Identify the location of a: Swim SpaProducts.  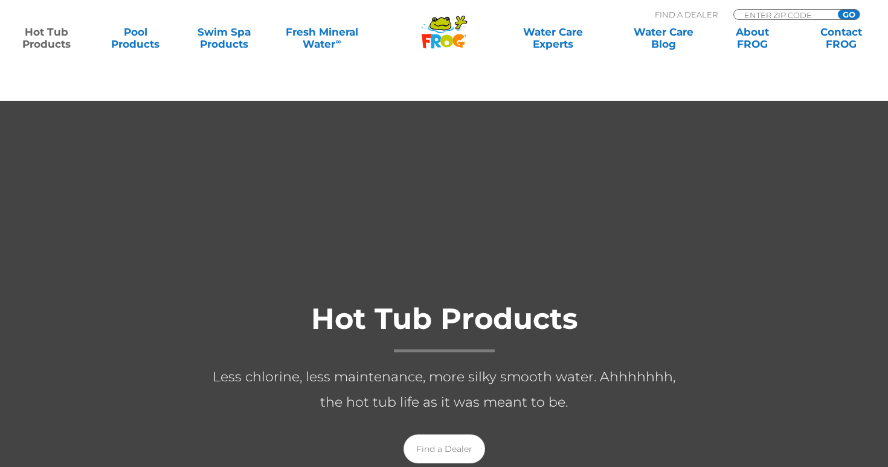
(224, 38).